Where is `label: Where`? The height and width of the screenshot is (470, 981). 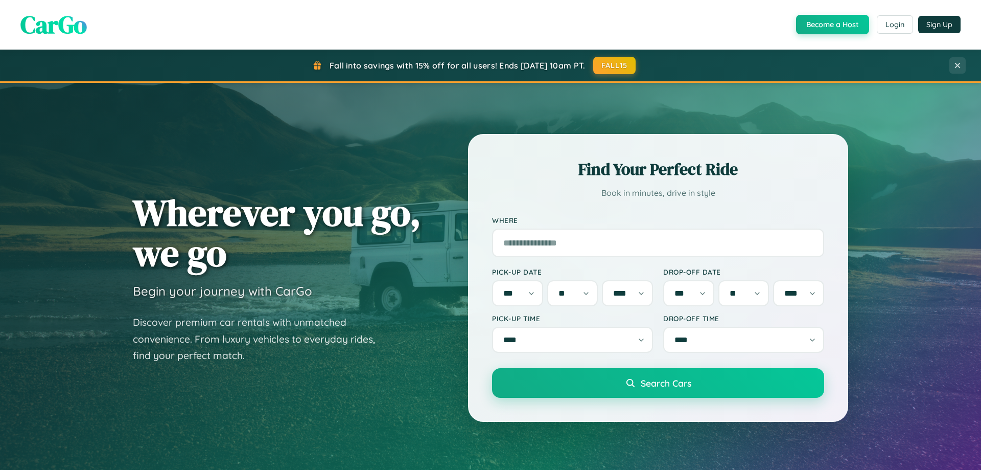 label: Where is located at coordinates (658, 220).